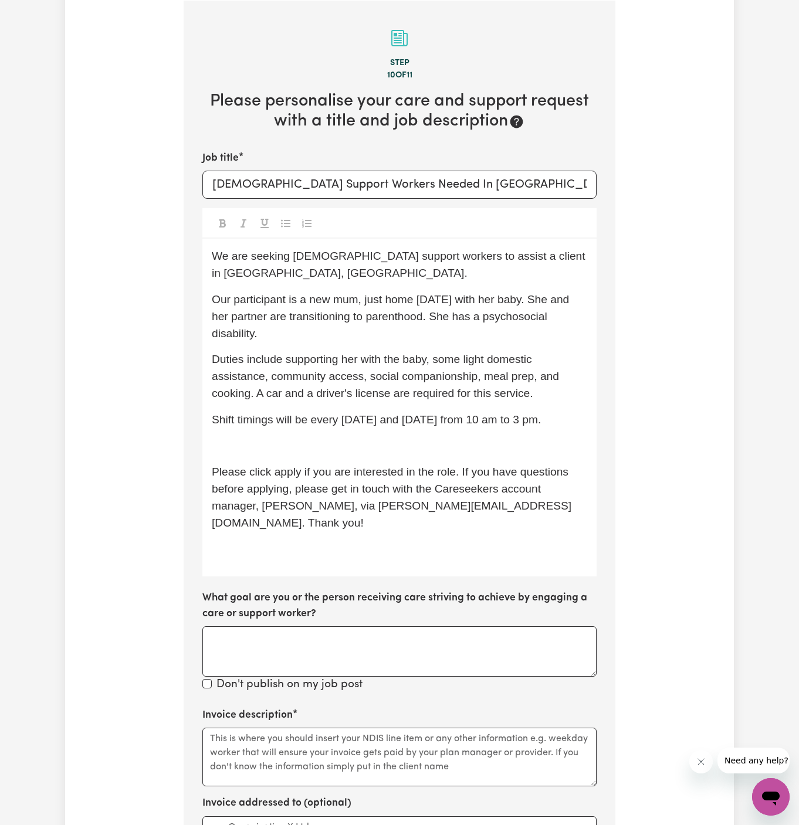 This screenshot has width=799, height=825. I want to click on label: Invoice description, so click(247, 715).